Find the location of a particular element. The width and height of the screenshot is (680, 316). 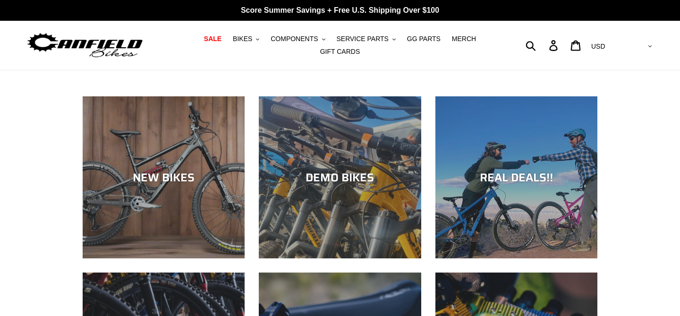

span: GG PARTS is located at coordinates (424, 39).